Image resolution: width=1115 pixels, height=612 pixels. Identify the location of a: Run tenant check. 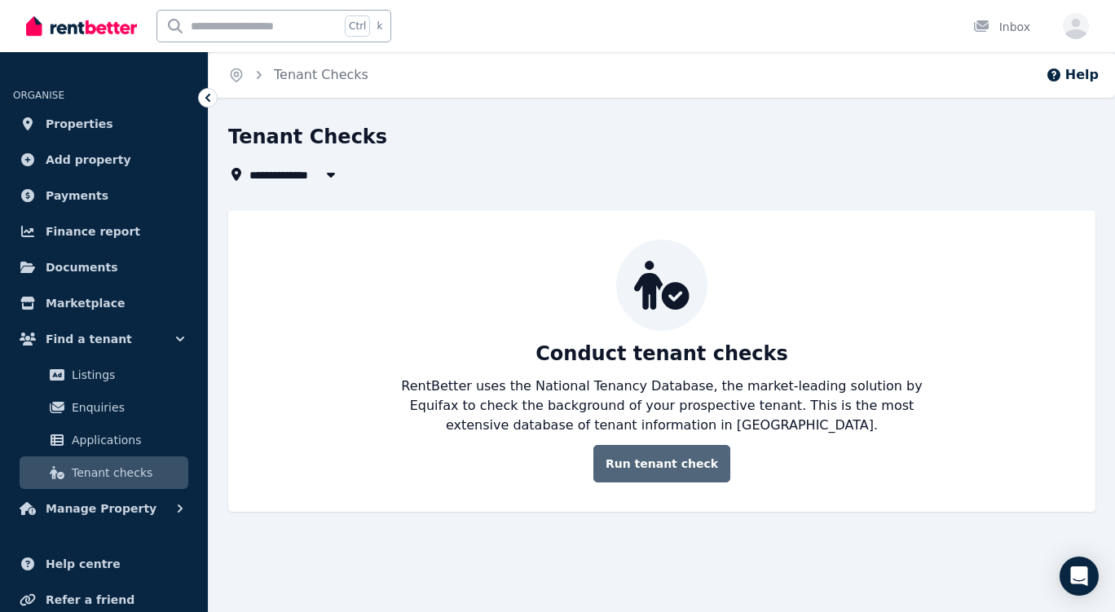
(662, 464).